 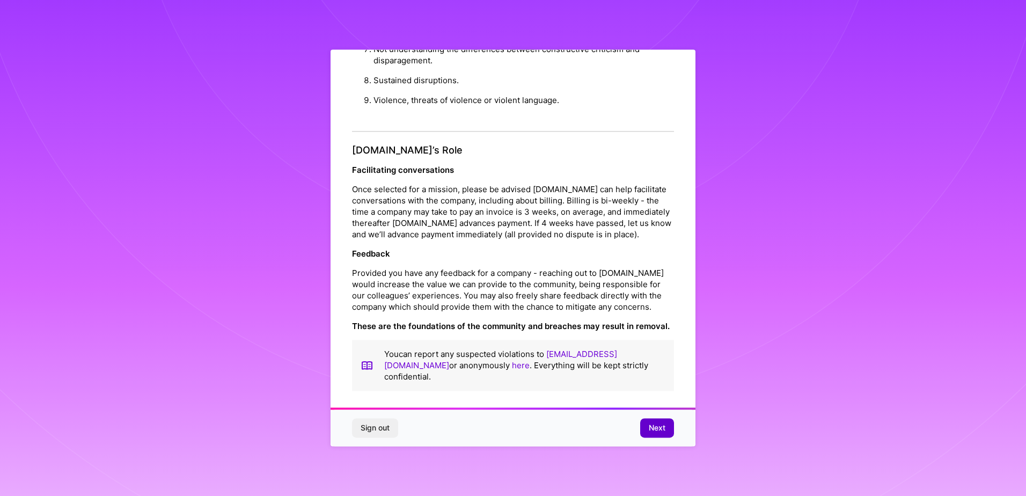 I want to click on span: Sign out, so click(x=375, y=428).